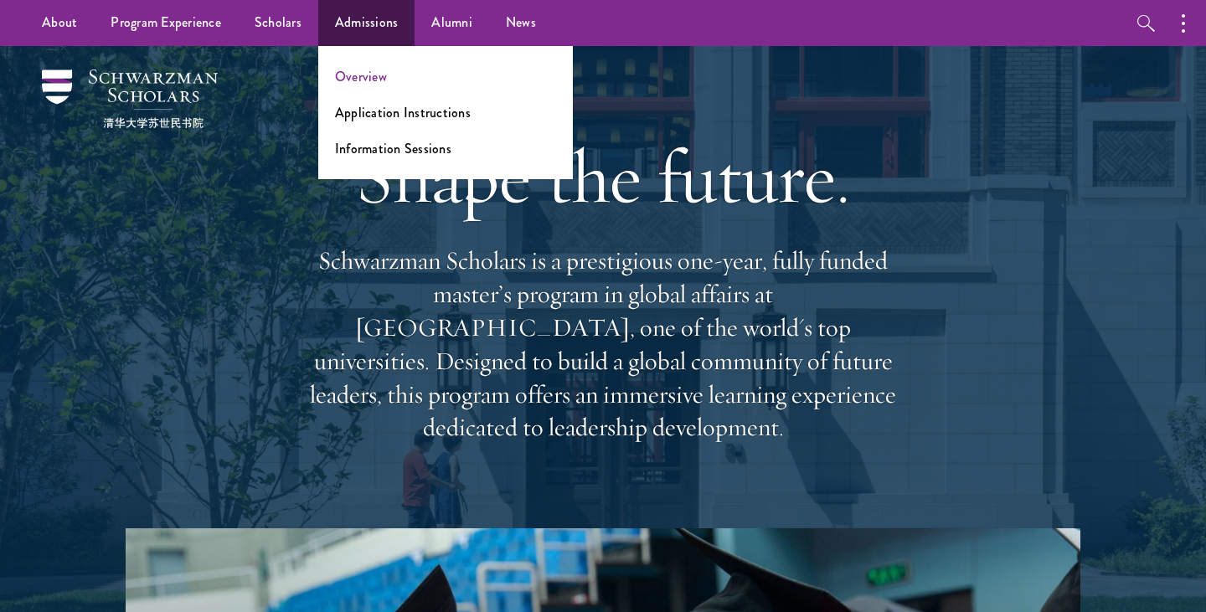 The height and width of the screenshot is (612, 1206). I want to click on h1: Shape the future., so click(603, 177).